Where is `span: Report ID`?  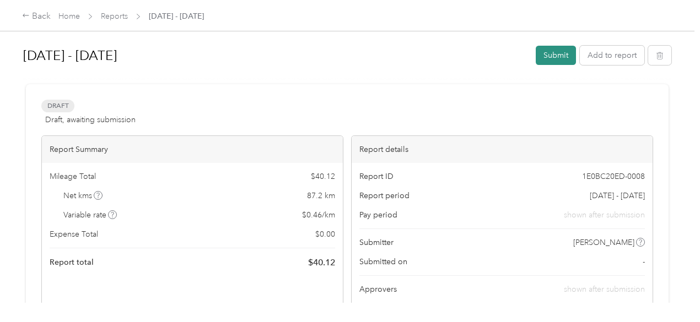
span: Report ID is located at coordinates (377, 176).